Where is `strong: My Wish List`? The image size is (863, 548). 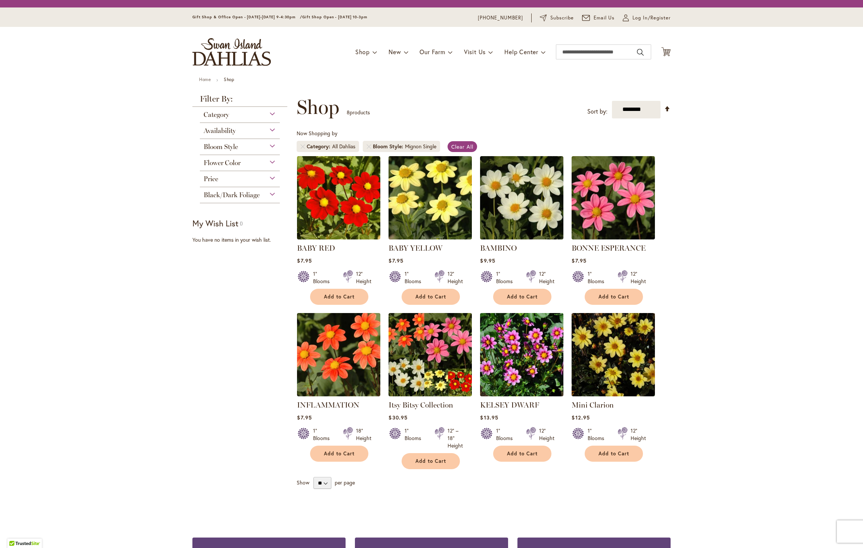
strong: My Wish List is located at coordinates (215, 223).